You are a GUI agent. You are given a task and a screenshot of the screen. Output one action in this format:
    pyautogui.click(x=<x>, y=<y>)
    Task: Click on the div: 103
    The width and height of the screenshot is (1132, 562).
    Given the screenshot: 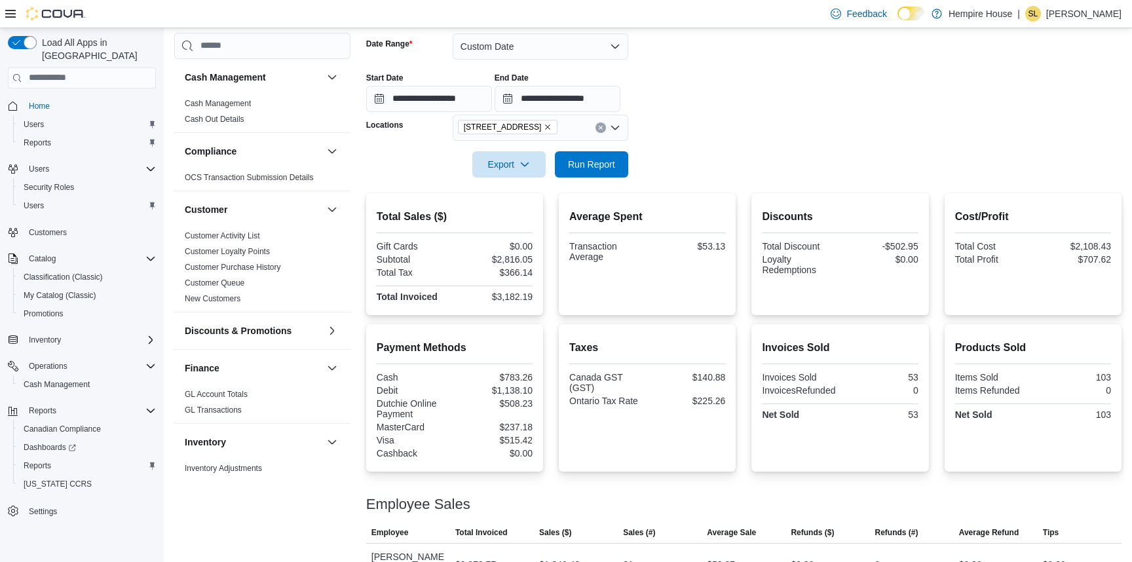 What is the action you would take?
    pyautogui.click(x=1073, y=377)
    